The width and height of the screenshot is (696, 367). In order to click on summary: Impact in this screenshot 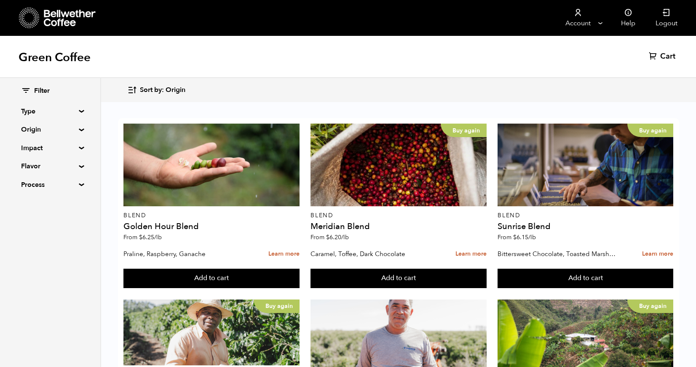, I will do `click(50, 148)`.